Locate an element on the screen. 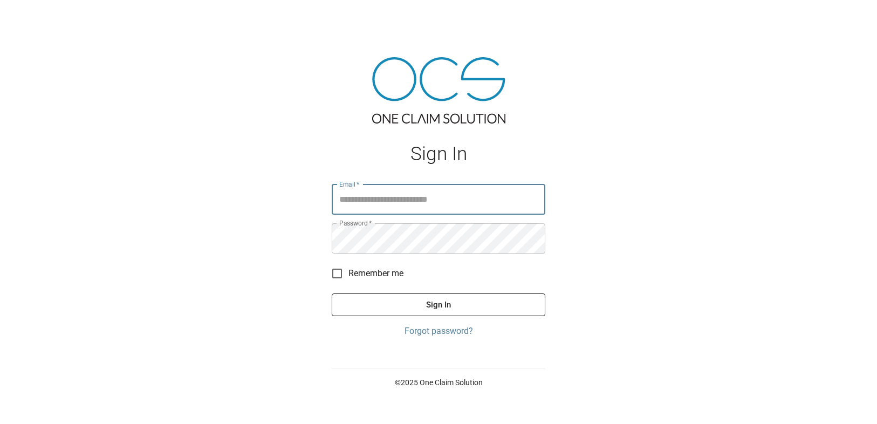  h1: Sign In is located at coordinates (439, 154).